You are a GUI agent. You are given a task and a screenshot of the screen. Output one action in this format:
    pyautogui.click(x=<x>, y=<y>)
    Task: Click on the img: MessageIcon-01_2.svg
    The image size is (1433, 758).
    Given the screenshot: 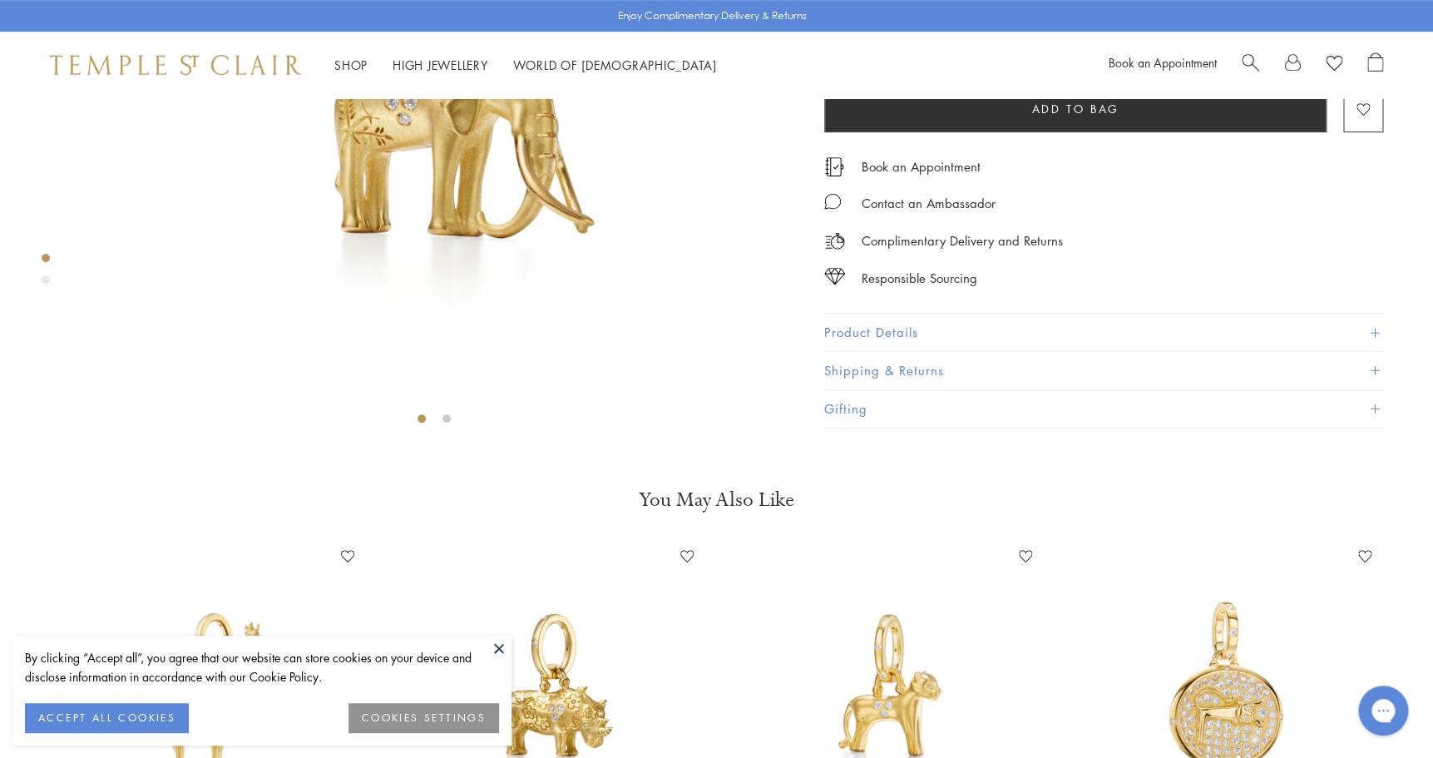 What is the action you would take?
    pyautogui.click(x=833, y=201)
    